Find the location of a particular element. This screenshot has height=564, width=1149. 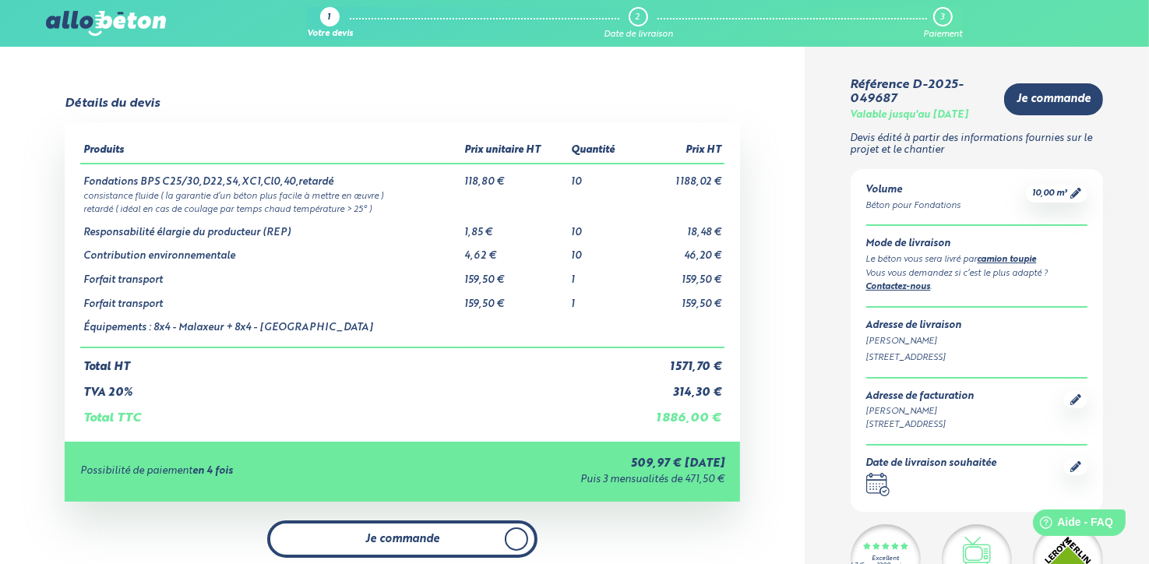

div: Adresse de livraison is located at coordinates (977, 326).